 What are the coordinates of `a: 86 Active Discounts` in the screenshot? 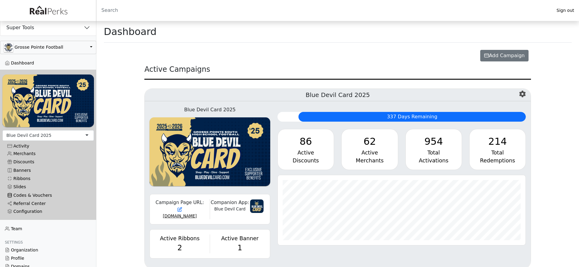 It's located at (306, 149).